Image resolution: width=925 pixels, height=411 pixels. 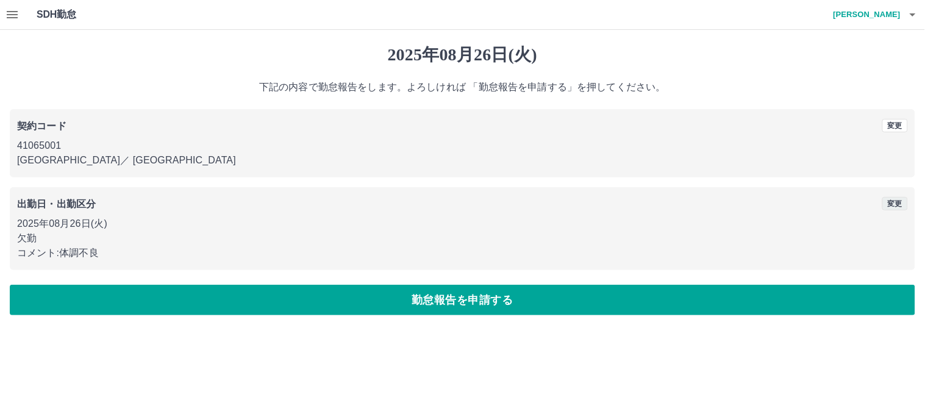 I want to click on p: 41065001, so click(x=462, y=146).